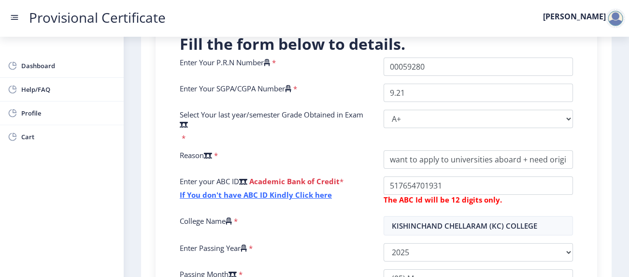  Describe the element at coordinates (69, 66) in the screenshot. I see `span: Dashboard` at that location.